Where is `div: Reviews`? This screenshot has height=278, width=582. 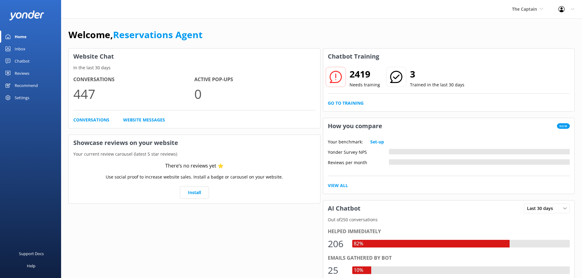 div: Reviews is located at coordinates (22, 73).